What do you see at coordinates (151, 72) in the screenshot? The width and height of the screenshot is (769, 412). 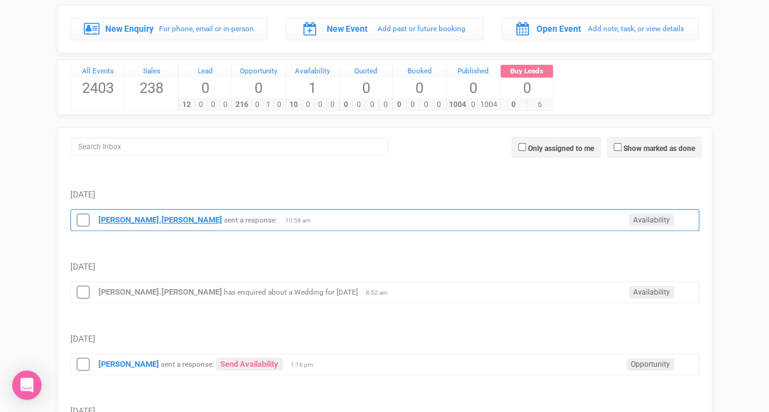 I see `div: Sales` at bounding box center [151, 72].